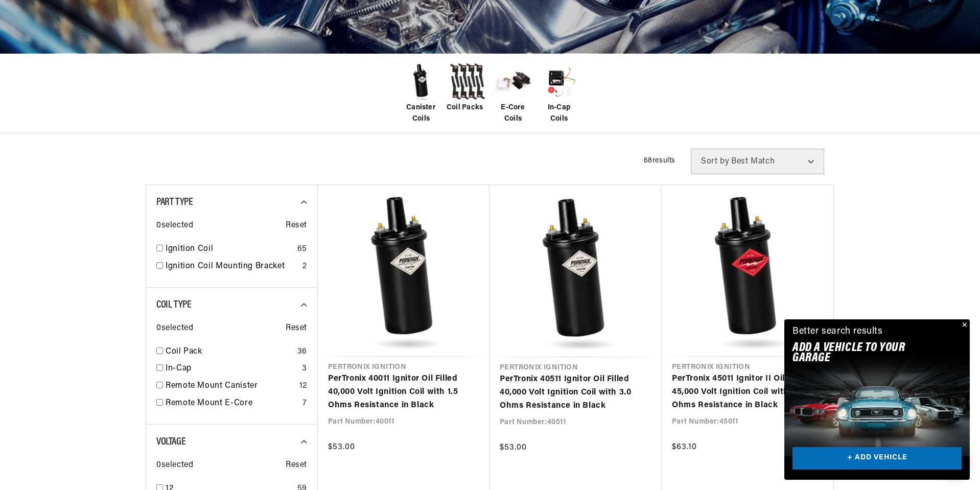  Describe the element at coordinates (715, 161) in the screenshot. I see `span: Sort by` at that location.